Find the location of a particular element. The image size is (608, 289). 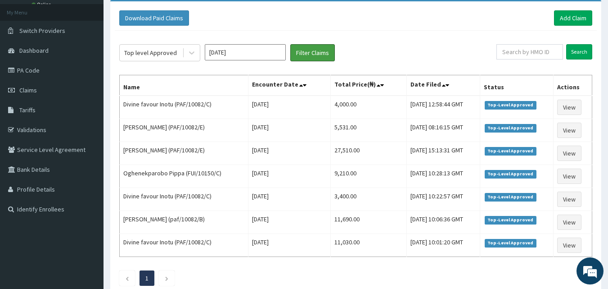

td: Oghenekparobo Pippa (FUI/10150/C) is located at coordinates (184, 176).